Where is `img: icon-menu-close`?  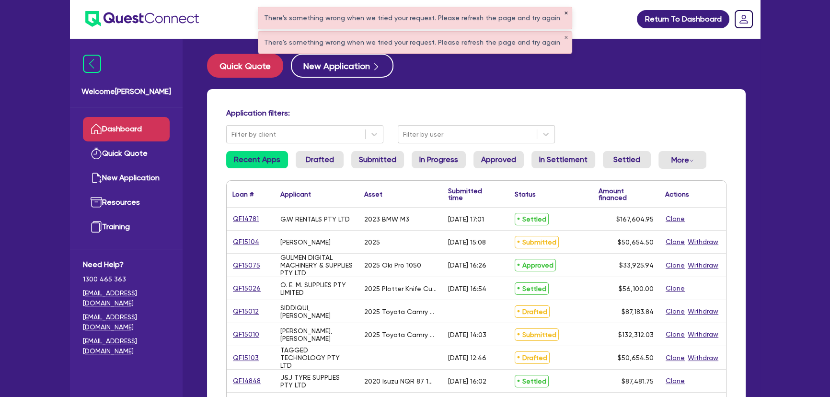 img: icon-menu-close is located at coordinates (92, 64).